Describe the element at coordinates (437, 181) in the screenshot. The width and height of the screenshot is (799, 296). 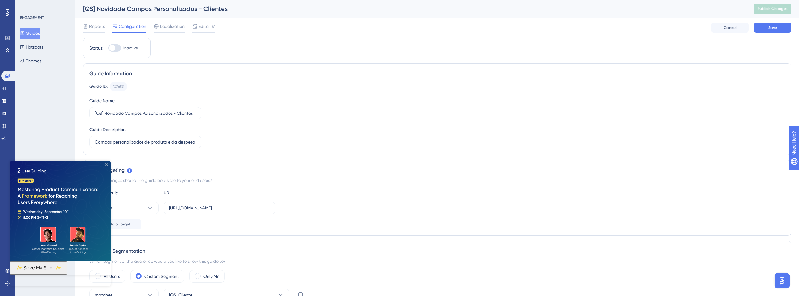
I see `div: On which pages should the guide be visible to your end users?` at that location.